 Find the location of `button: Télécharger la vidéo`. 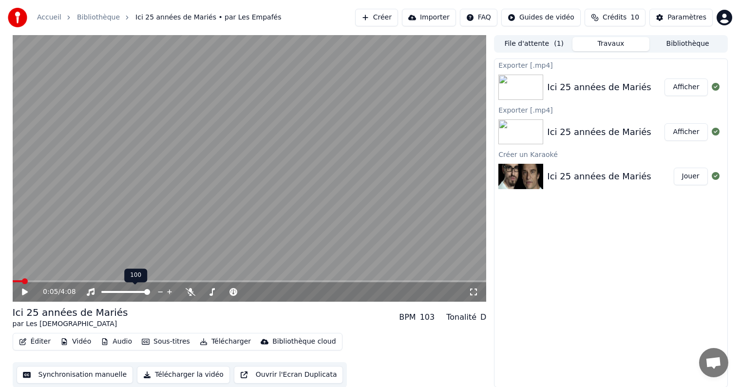

button: Télécharger la vidéo is located at coordinates (183, 375).